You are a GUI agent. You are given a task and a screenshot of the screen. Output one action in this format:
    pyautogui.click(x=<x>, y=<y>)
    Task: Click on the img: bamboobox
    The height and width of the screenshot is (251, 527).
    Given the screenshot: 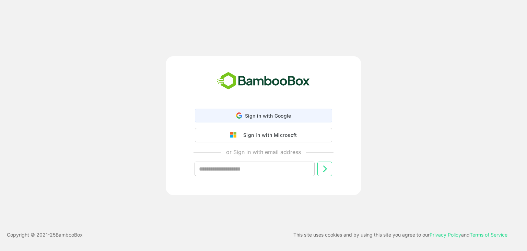 What is the action you would take?
    pyautogui.click(x=263, y=81)
    